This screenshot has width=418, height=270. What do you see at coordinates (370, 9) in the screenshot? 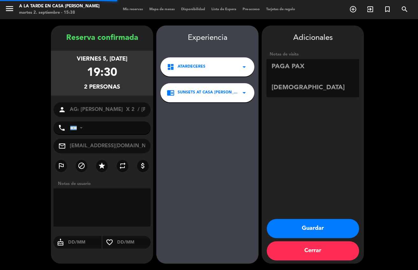
I see `i: exit_to_app` at bounding box center [370, 9].